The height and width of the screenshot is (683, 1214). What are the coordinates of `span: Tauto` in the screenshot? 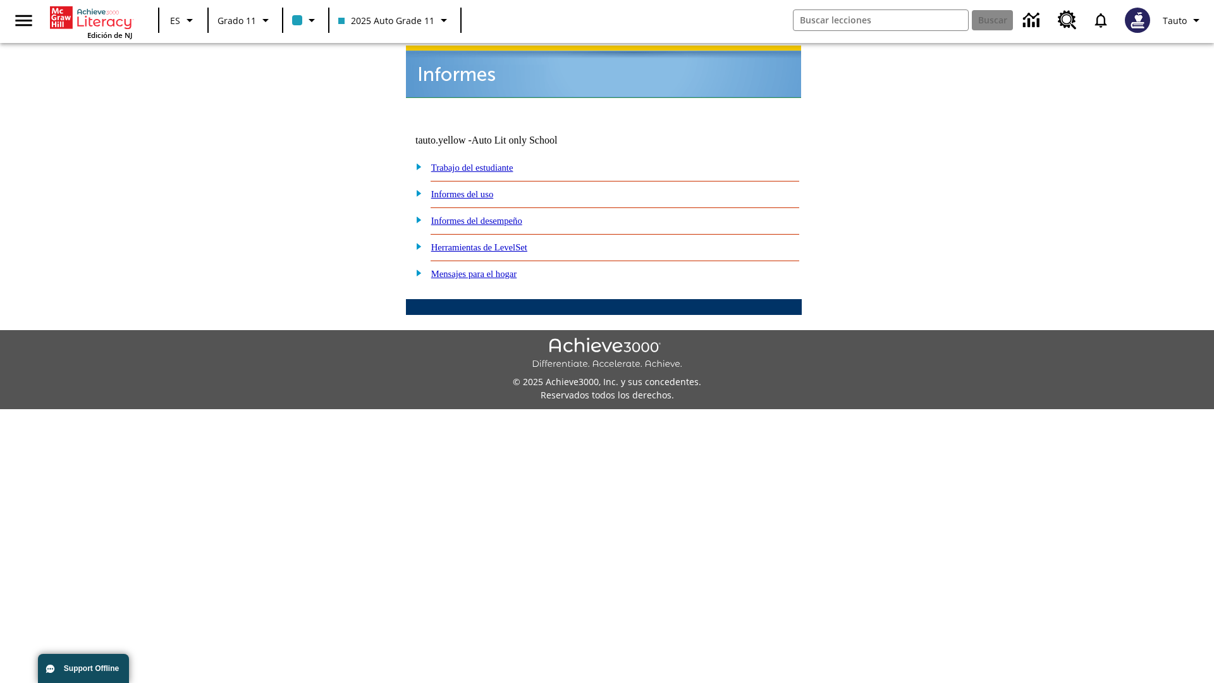 It's located at (1175, 20).